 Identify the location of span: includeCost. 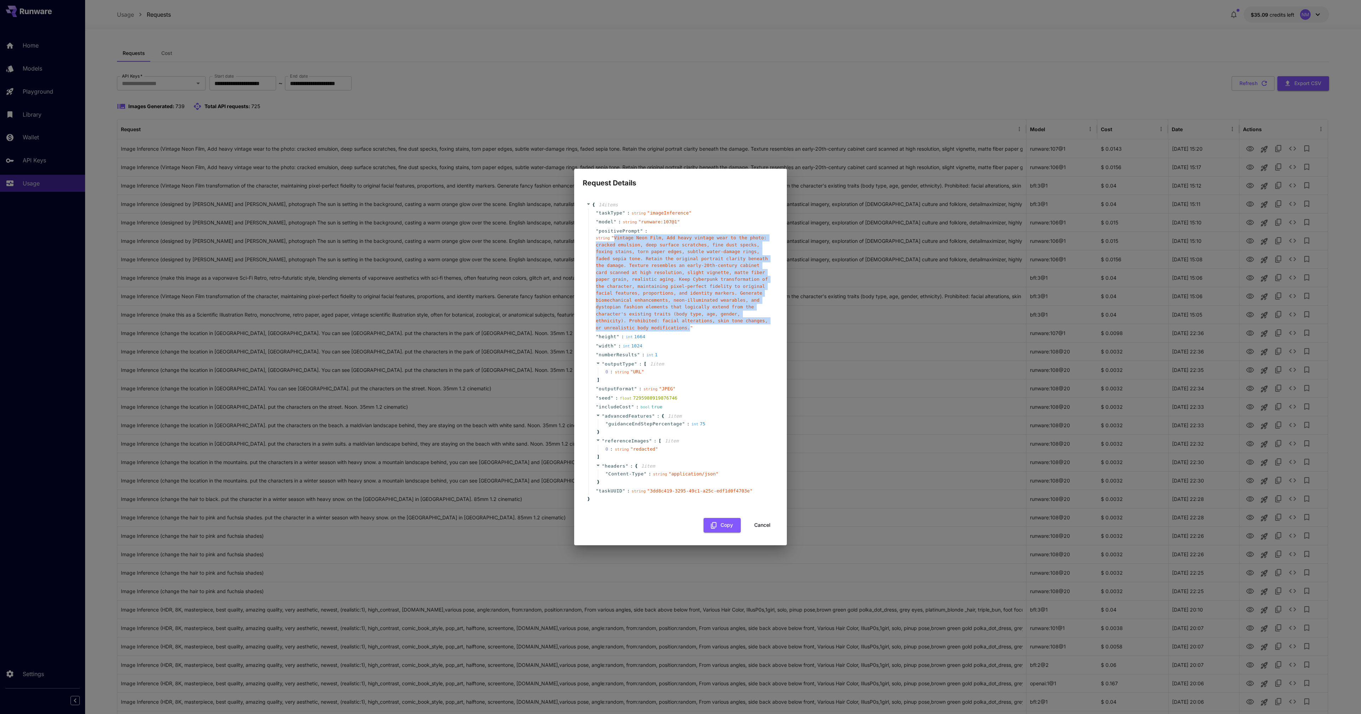
(615, 407).